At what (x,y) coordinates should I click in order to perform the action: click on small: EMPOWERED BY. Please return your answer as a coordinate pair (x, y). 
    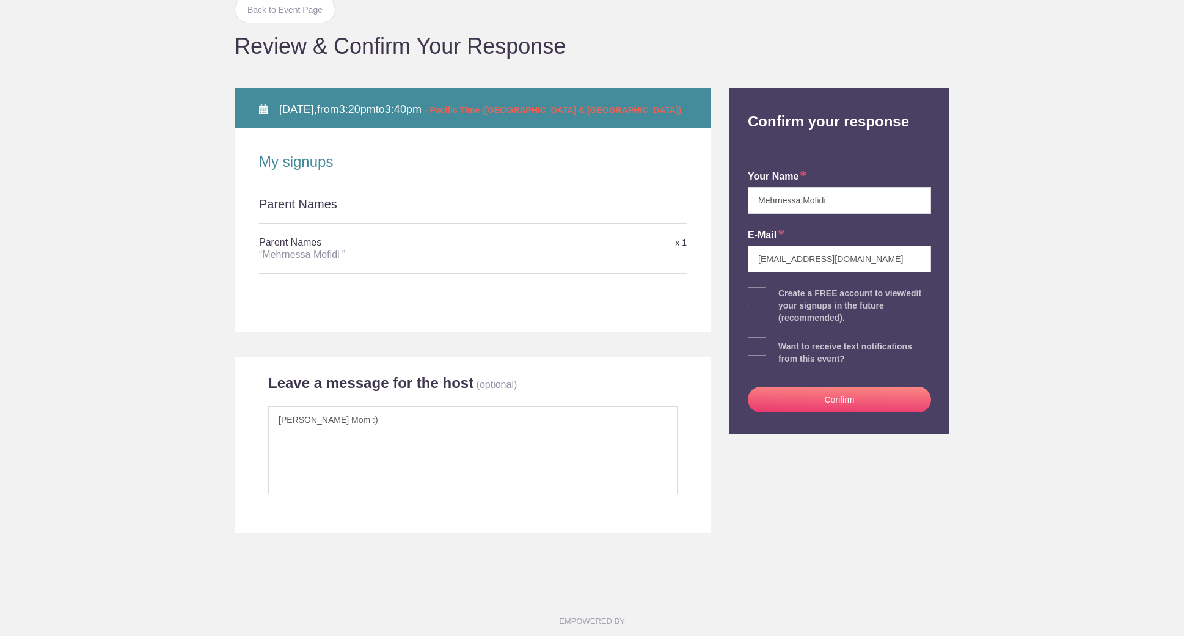
    Looking at the image, I should click on (592, 621).